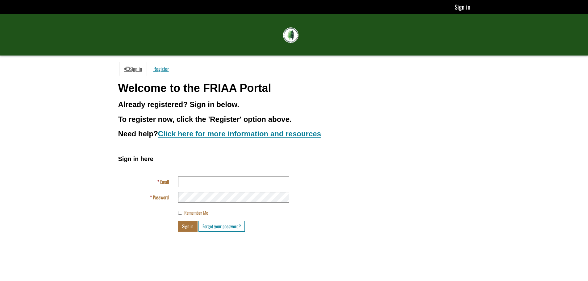 The width and height of the screenshot is (588, 281). Describe the element at coordinates (294, 134) in the screenshot. I see `h3: Need help?` at that location.